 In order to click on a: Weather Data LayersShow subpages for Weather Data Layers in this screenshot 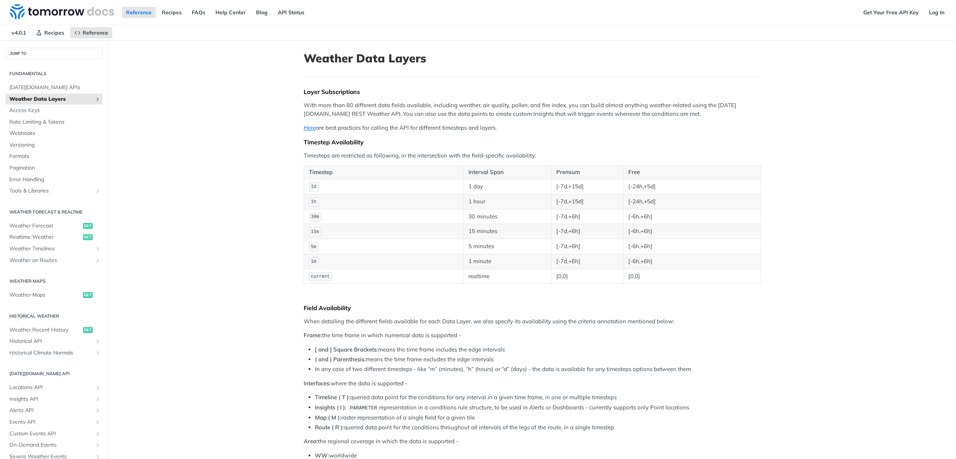, I will do `click(54, 99)`.